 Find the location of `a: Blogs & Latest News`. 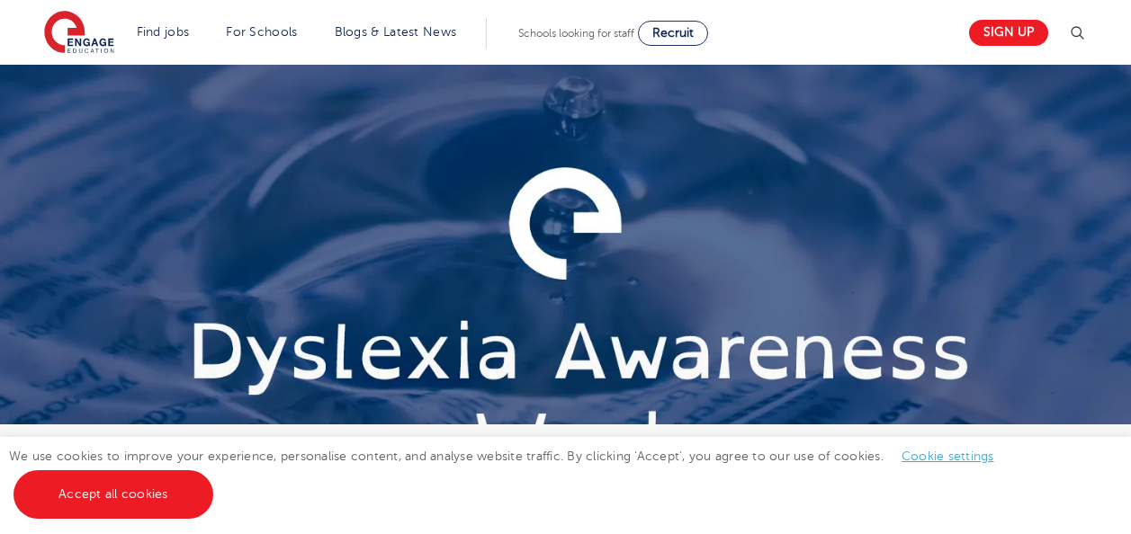

a: Blogs & Latest News is located at coordinates (396, 31).